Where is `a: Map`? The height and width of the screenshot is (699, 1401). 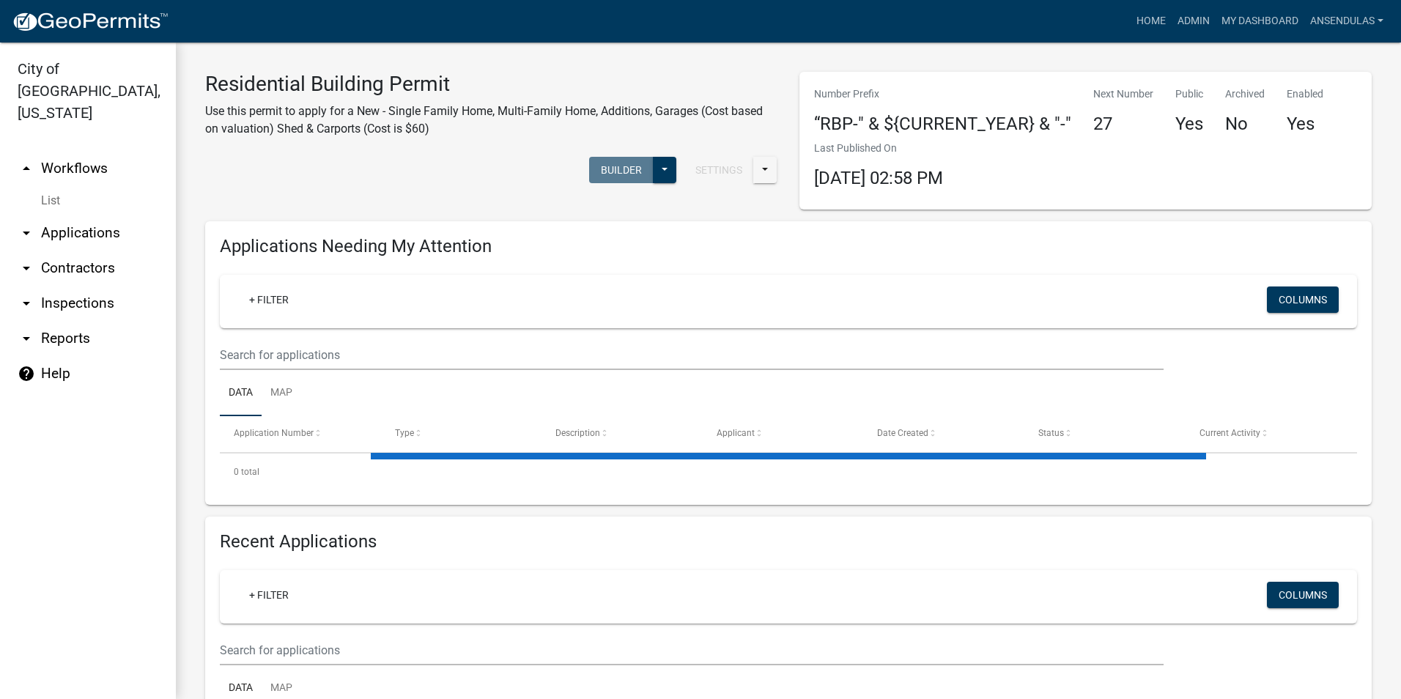 a: Map is located at coordinates (281, 393).